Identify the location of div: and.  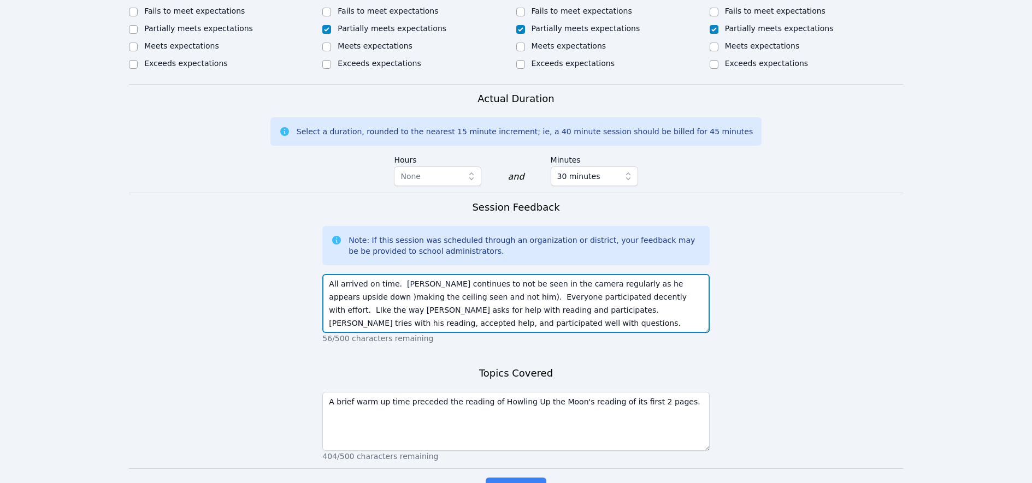
(516, 177).